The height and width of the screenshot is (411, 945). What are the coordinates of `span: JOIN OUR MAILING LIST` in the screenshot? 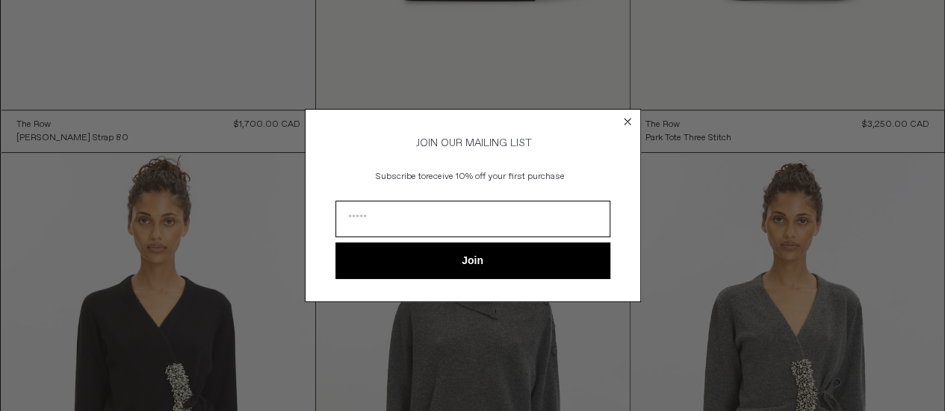 It's located at (473, 143).